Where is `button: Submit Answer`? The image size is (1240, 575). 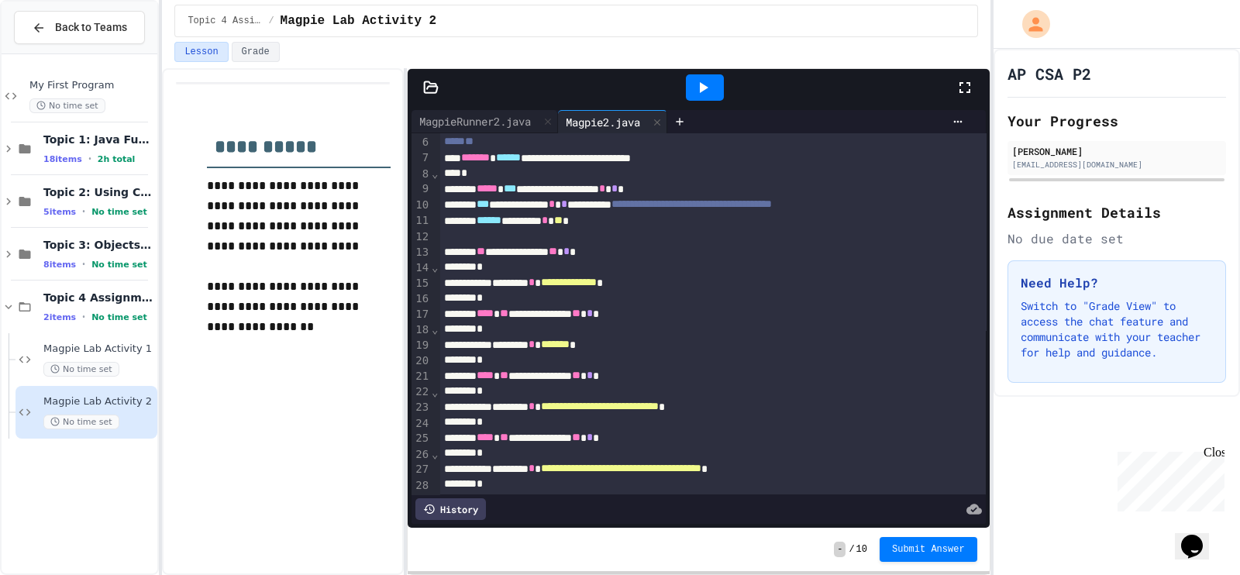 button: Submit Answer is located at coordinates (928, 549).